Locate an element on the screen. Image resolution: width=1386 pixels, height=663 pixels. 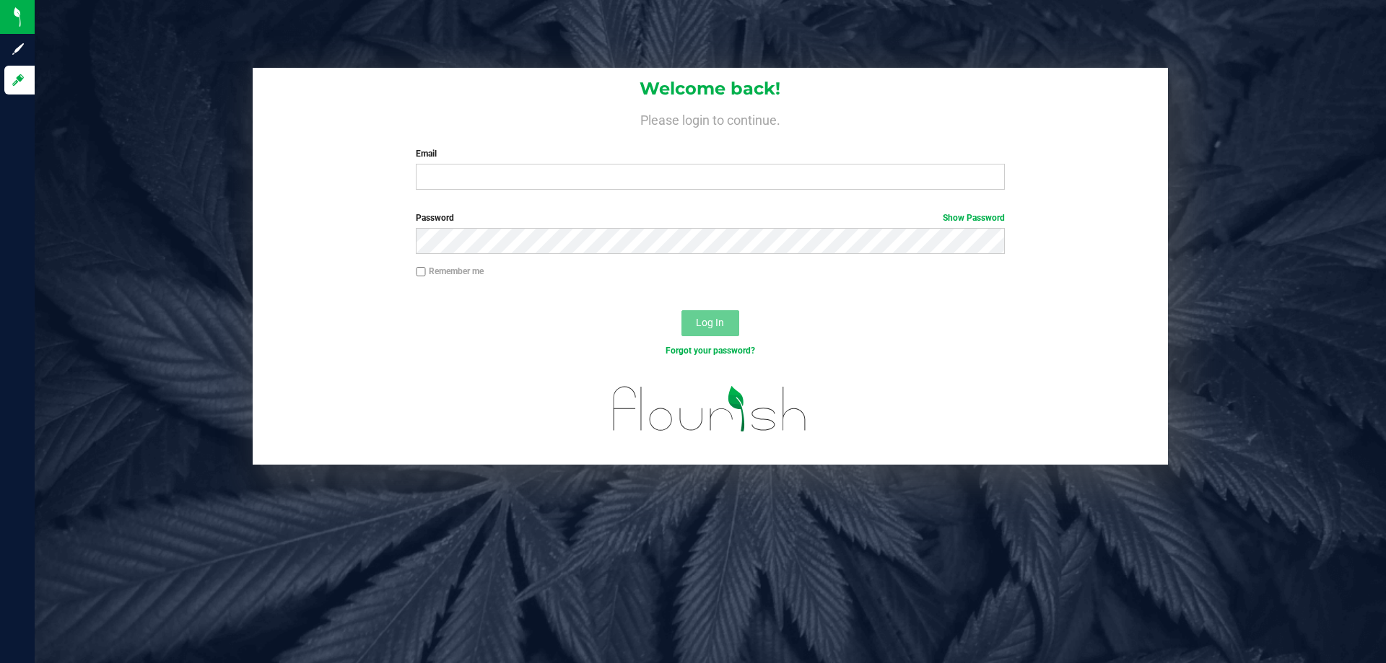
inline-svg: Sign up is located at coordinates (18, 49).